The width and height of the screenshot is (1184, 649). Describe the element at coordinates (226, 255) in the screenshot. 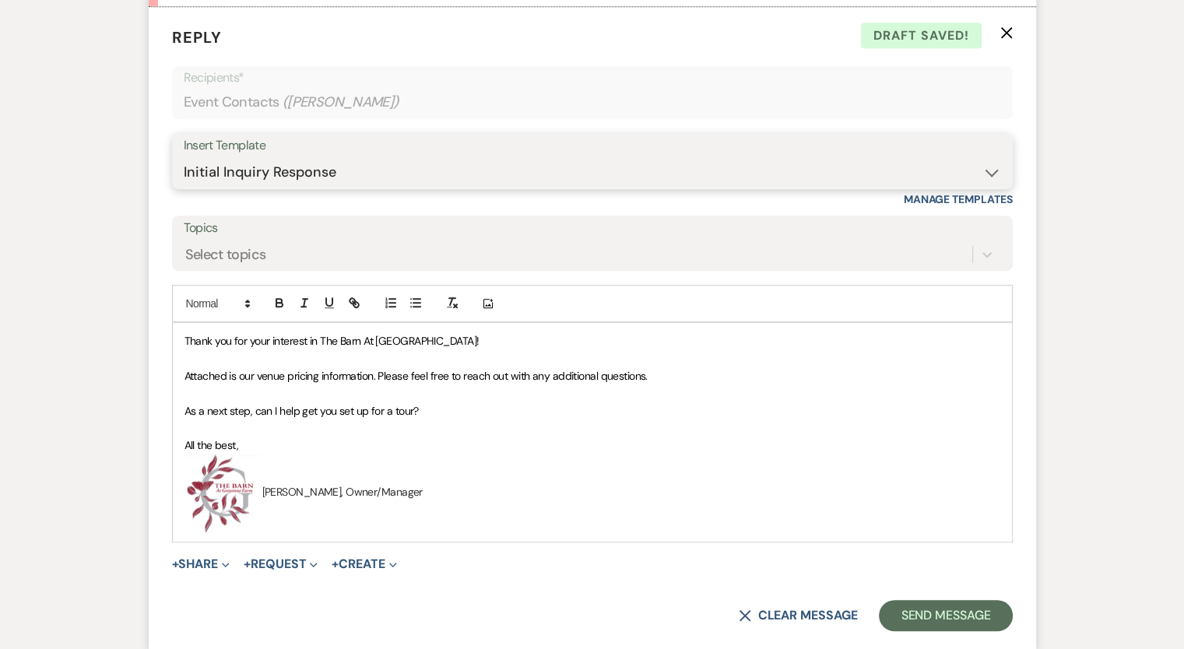

I see `div: Select topics` at that location.